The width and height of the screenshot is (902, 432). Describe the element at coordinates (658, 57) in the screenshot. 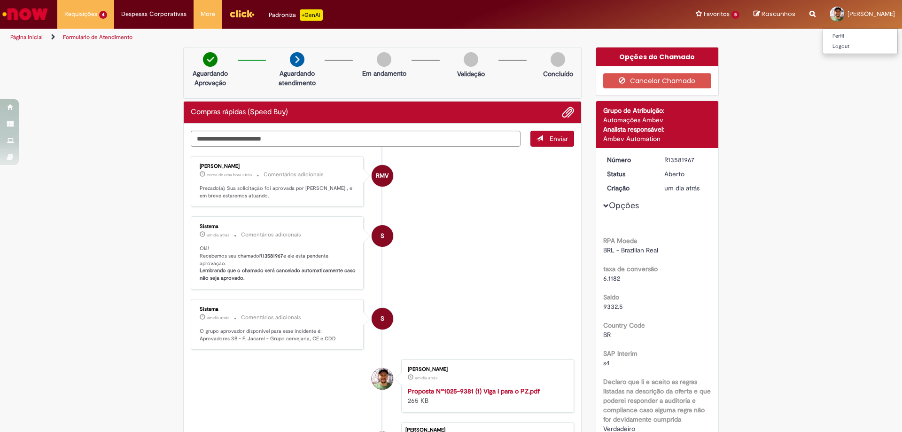

I see `div: Opções do Chamado` at that location.